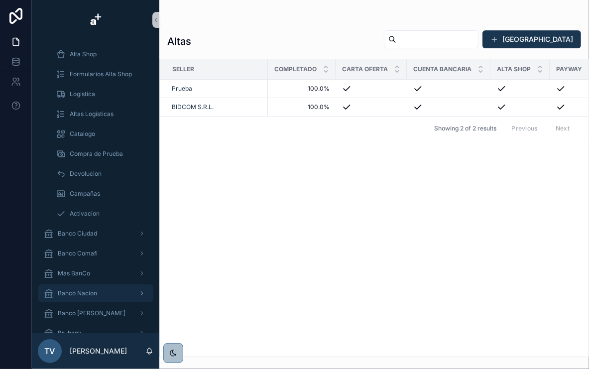  Describe the element at coordinates (82, 134) in the screenshot. I see `span: Catalogo` at that location.